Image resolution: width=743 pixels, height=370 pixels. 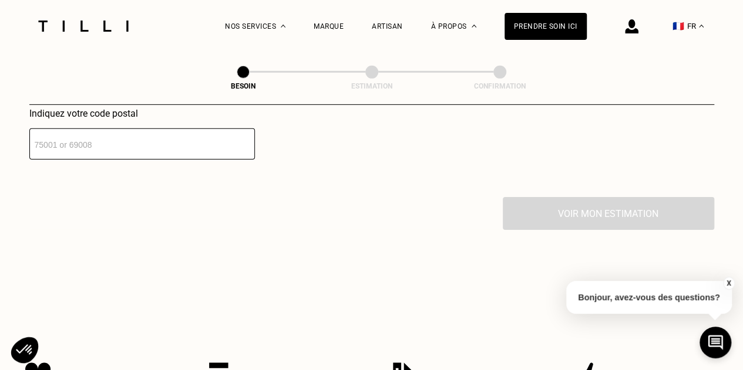 What do you see at coordinates (701, 26) in the screenshot?
I see `img: menu déroulant` at bounding box center [701, 26].